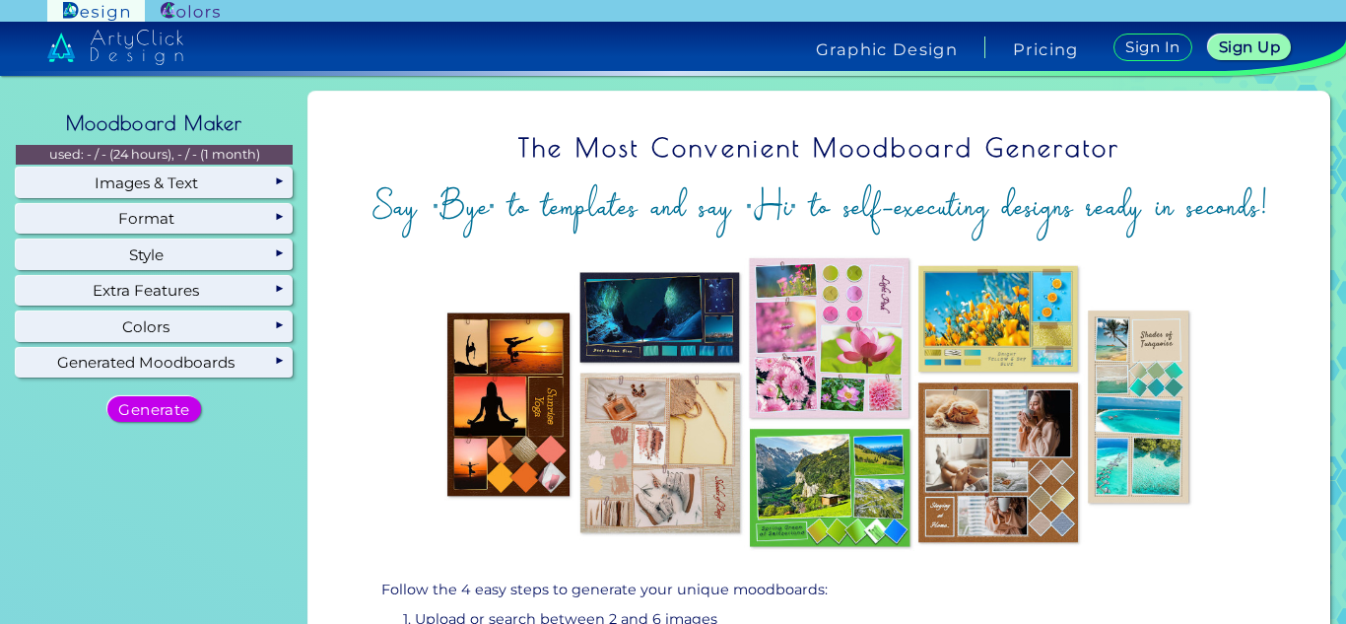 The image size is (1346, 624). Describe the element at coordinates (154, 409) in the screenshot. I see `h5: Generate` at that location.